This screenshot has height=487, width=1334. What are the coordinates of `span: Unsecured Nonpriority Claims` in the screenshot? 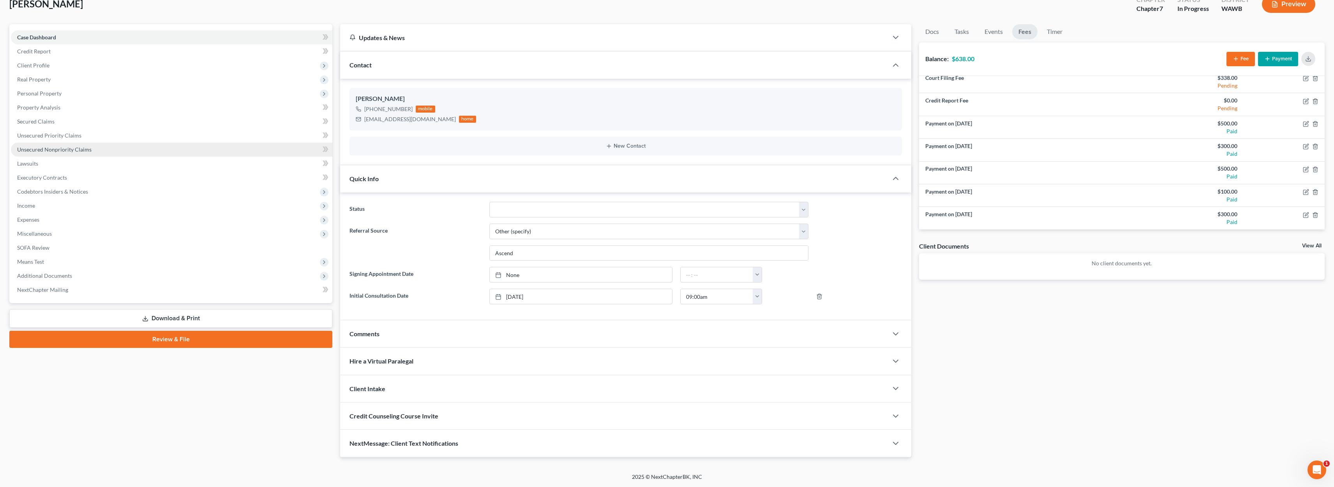 It's located at (54, 149).